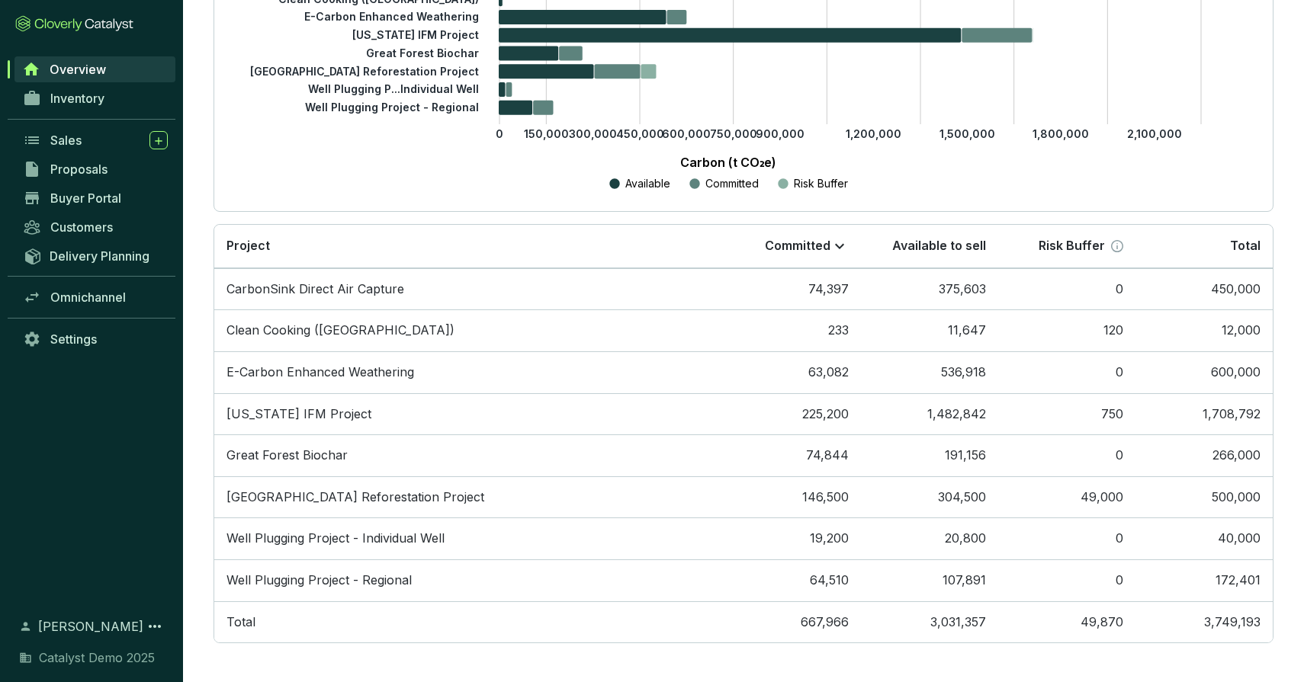 This screenshot has height=682, width=1304. I want to click on td: 536,918, so click(929, 372).